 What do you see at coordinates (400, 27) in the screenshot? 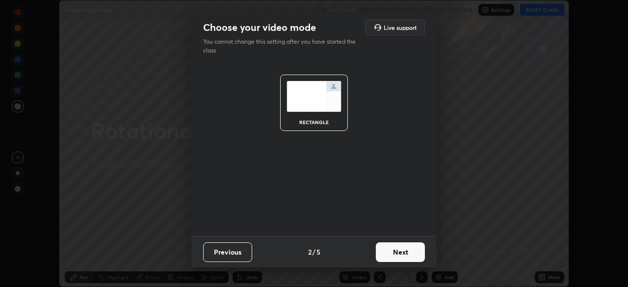
I see `h5: Live support` at bounding box center [400, 27].